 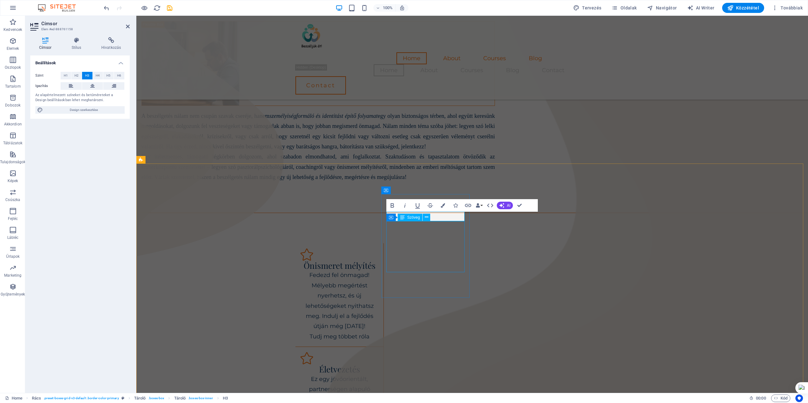 I want to click on button: Kód, so click(x=780, y=399).